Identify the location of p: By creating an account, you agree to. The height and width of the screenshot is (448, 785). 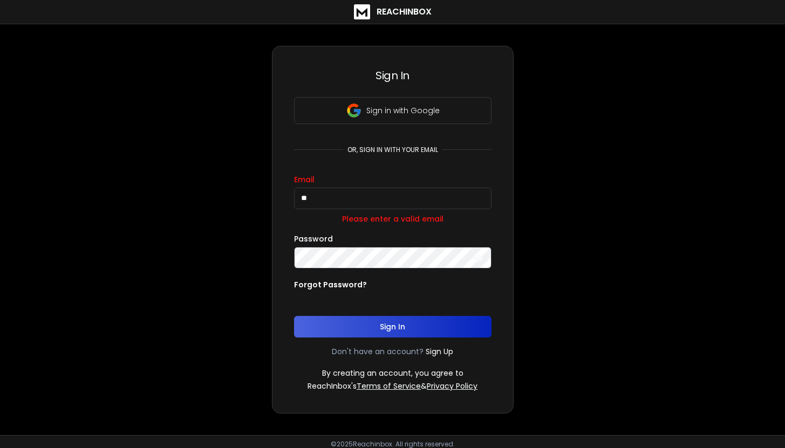
(393, 373).